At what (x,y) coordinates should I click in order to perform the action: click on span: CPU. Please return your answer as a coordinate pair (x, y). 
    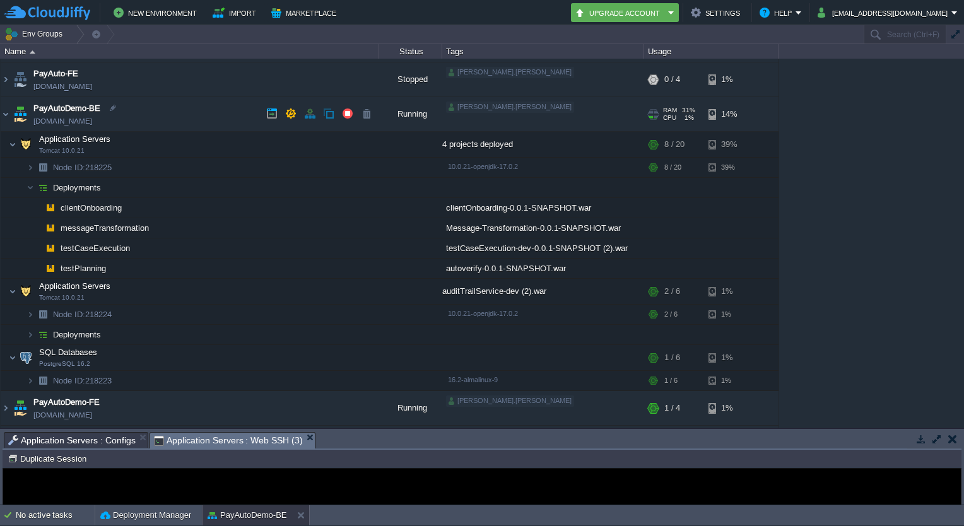
    Looking at the image, I should click on (669, 118).